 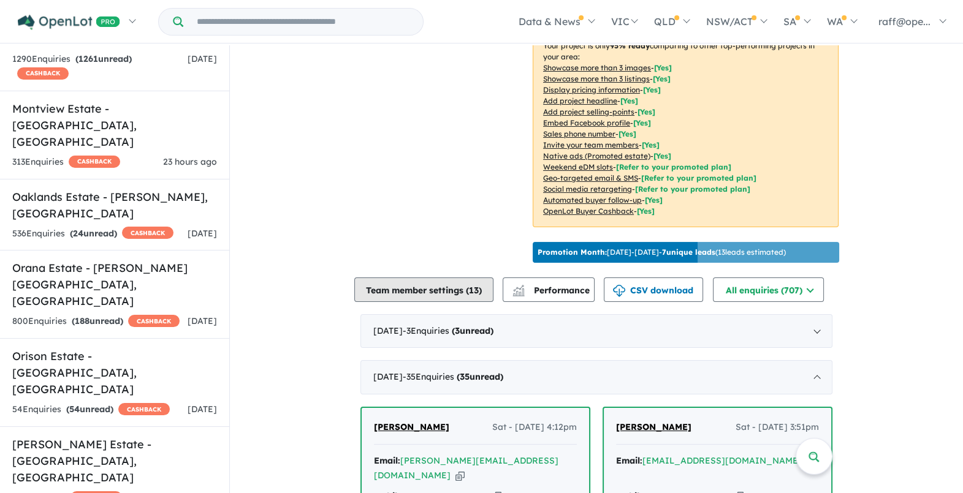 What do you see at coordinates (688, 252) in the screenshot?
I see `b: 7 unique leads` at bounding box center [688, 252].